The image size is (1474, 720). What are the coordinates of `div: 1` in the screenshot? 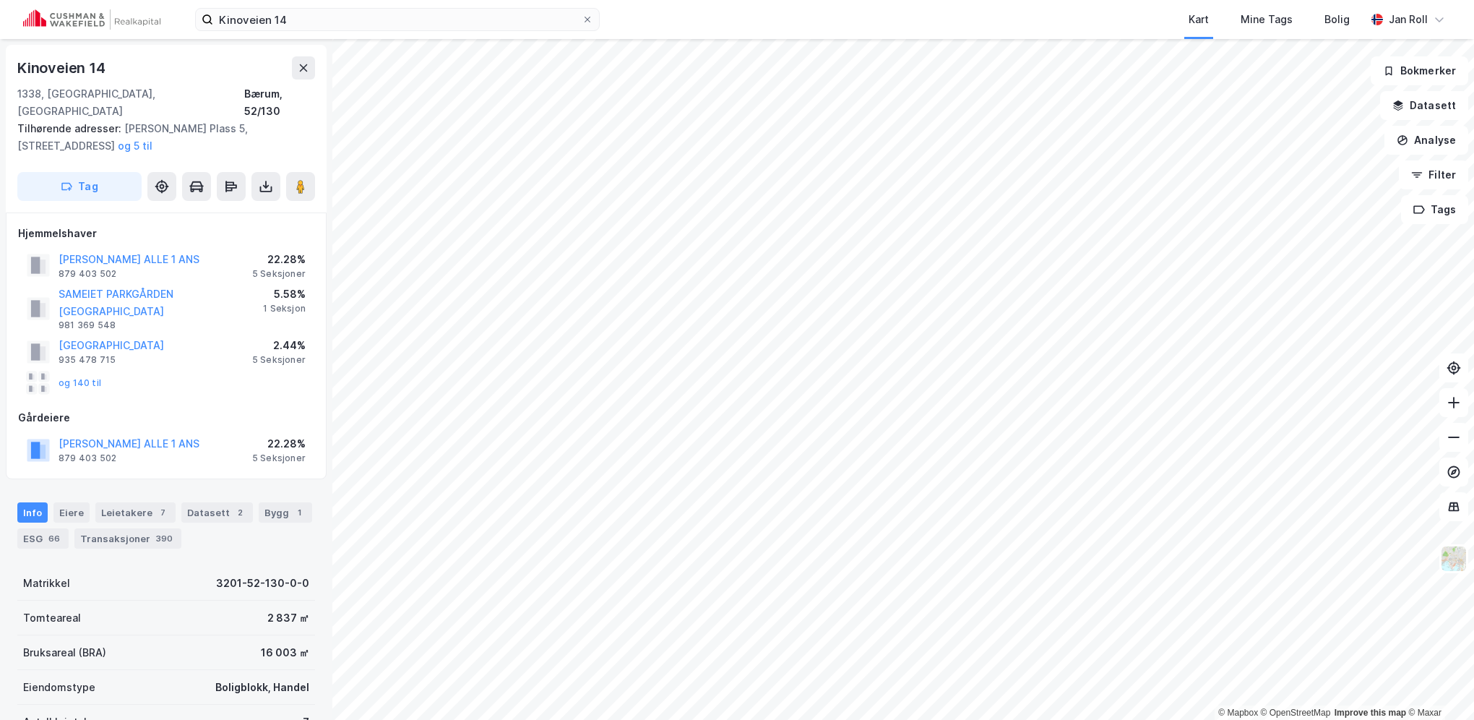 It's located at (299, 512).